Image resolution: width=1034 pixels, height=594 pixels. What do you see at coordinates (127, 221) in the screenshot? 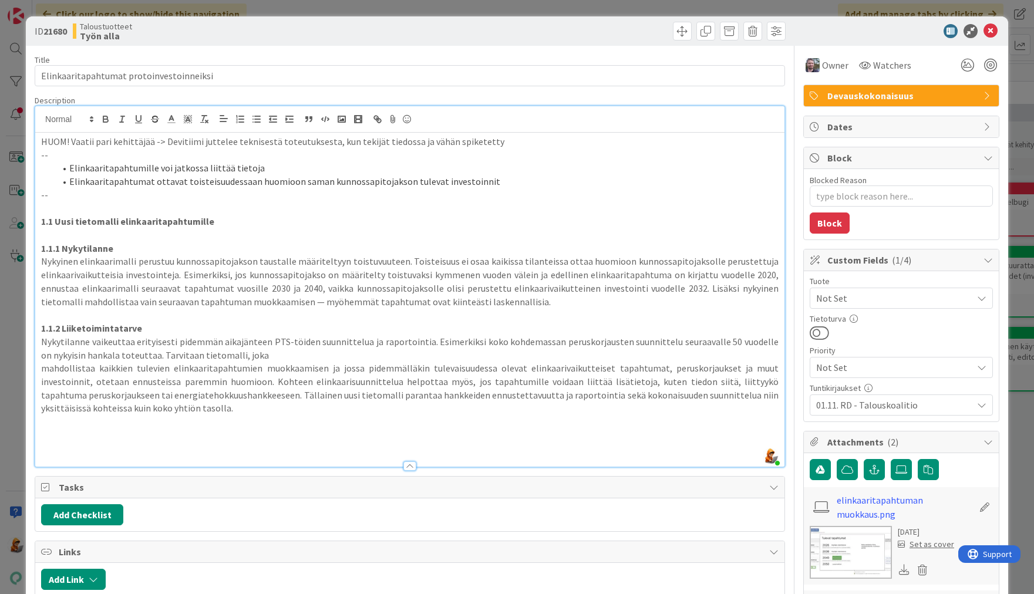
I see `strong: 1.1 Uusi tietomalli elinkaaritapahtumille` at bounding box center [127, 221].